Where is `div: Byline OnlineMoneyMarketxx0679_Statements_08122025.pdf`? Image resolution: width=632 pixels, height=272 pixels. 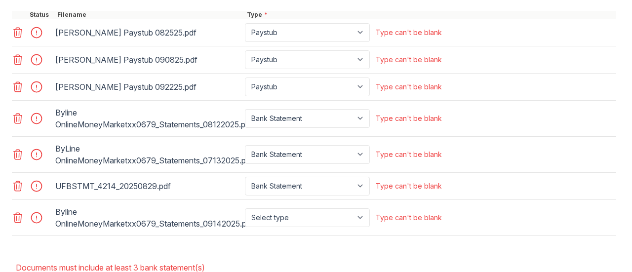 div: Byline OnlineMoneyMarketxx0679_Statements_08122025.pdf is located at coordinates (148, 119).